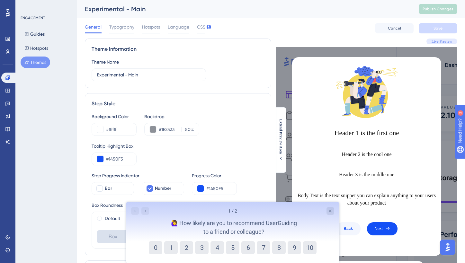  Describe the element at coordinates (45, 46) in the screenshot. I see `button: Rate 1` at that location.